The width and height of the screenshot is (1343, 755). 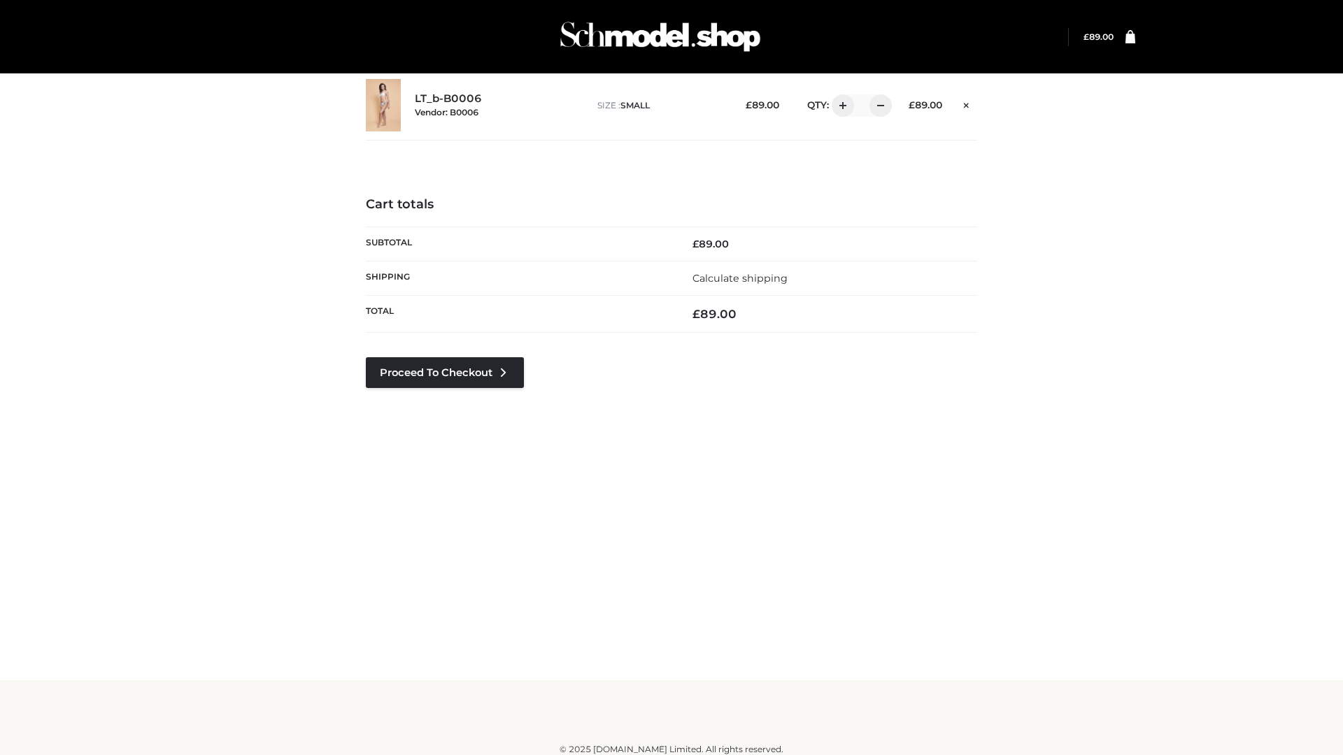 I want to click on div: QTY:, so click(x=840, y=106).